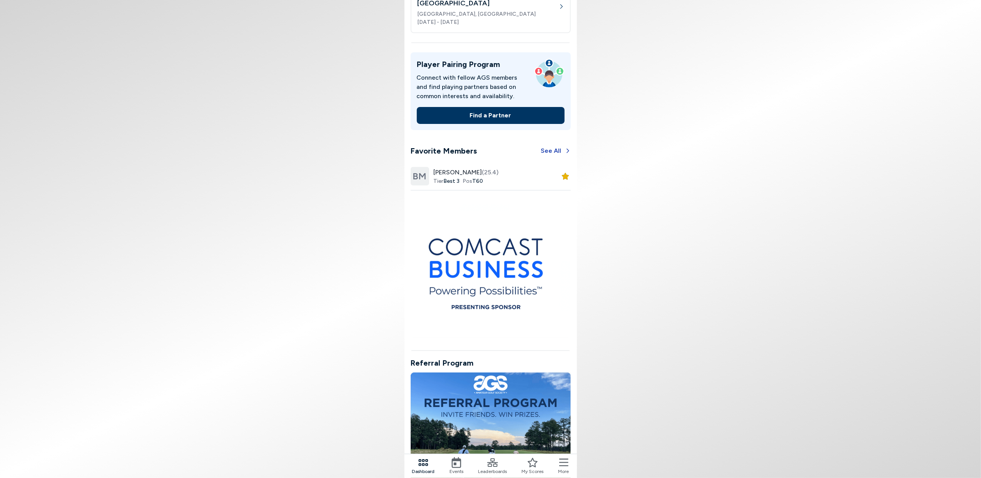 Image resolution: width=981 pixels, height=478 pixels. Describe the element at coordinates (447, 181) in the screenshot. I see `span: Best 3` at that location.